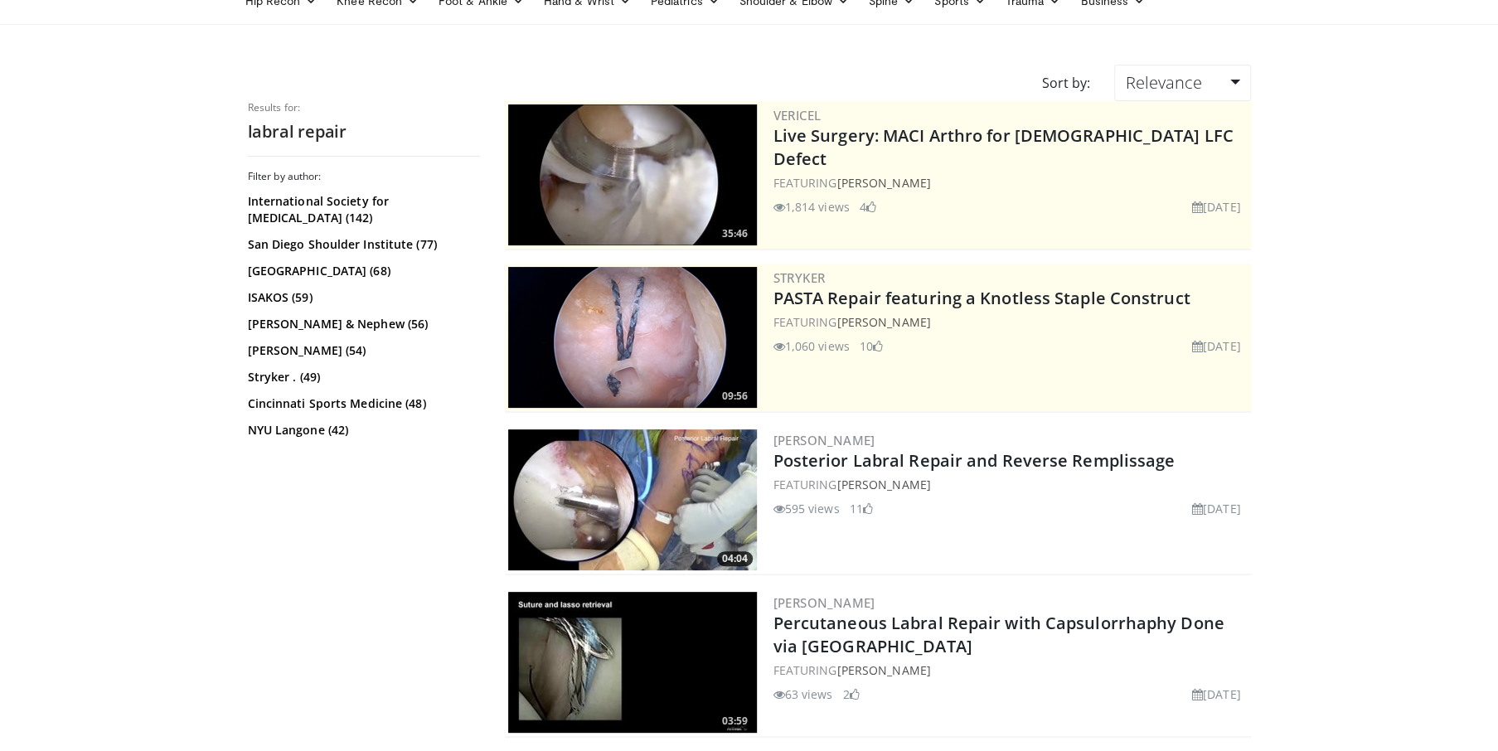 The height and width of the screenshot is (751, 1498). Describe the element at coordinates (803, 694) in the screenshot. I see `li: 63 views` at that location.